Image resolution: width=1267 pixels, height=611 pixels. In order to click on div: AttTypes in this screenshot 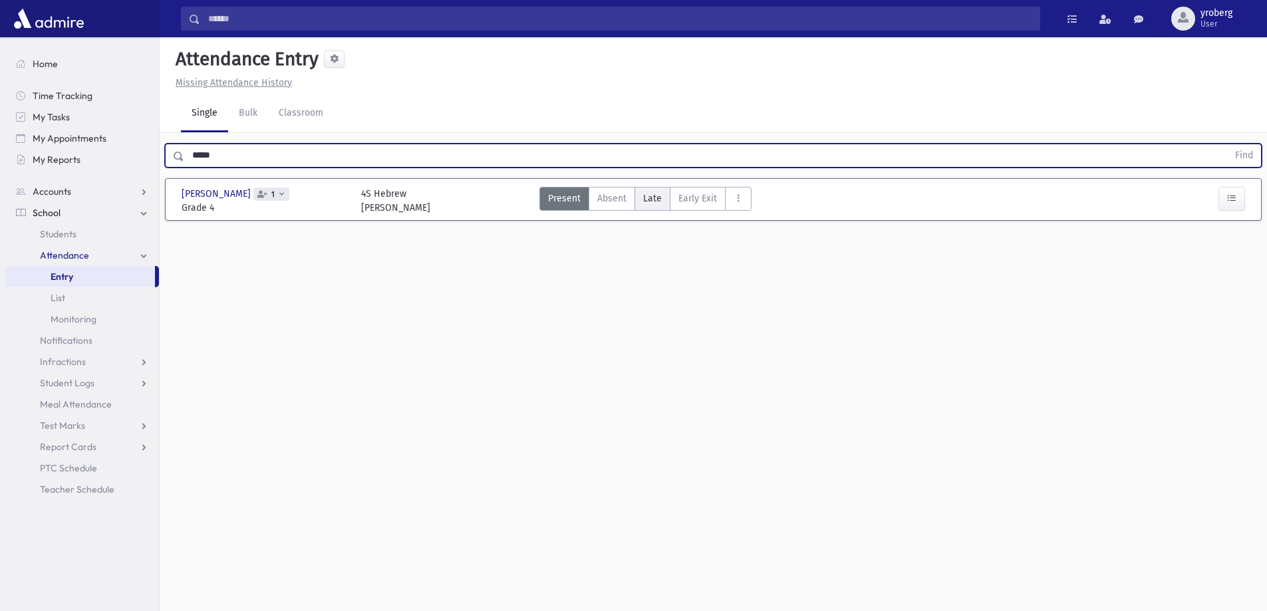, I will do `click(645, 201)`.